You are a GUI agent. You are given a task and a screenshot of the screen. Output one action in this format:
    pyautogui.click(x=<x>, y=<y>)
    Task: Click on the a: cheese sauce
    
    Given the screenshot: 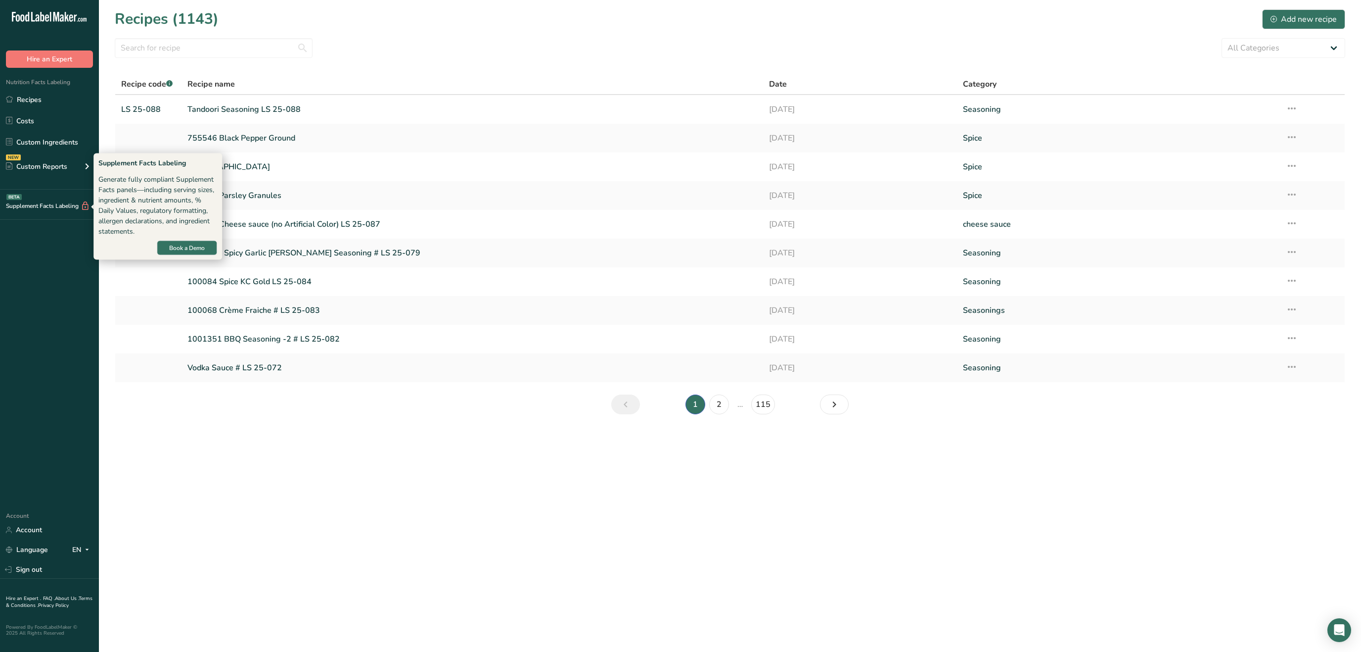 What is the action you would take?
    pyautogui.click(x=1119, y=224)
    